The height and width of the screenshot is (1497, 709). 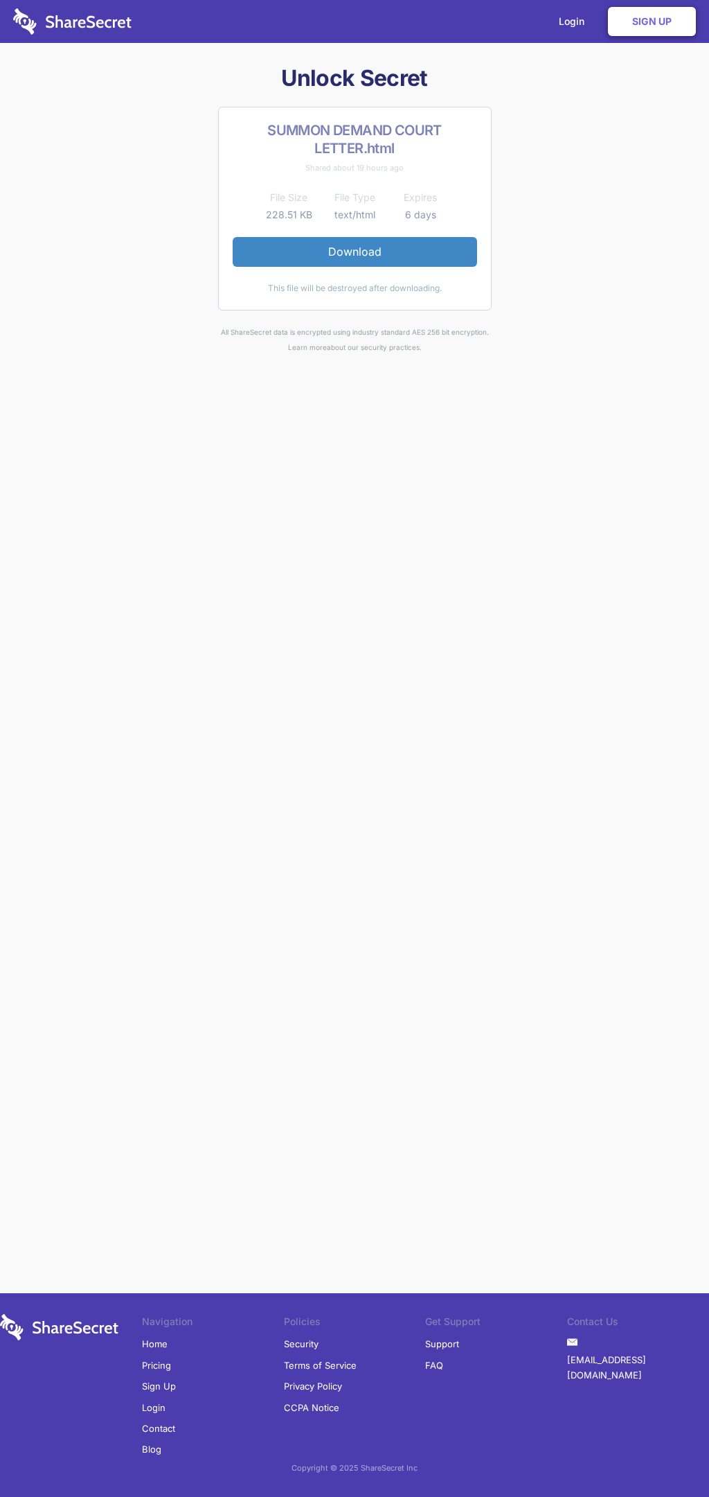 I want to click on a: Learn more, so click(x=308, y=347).